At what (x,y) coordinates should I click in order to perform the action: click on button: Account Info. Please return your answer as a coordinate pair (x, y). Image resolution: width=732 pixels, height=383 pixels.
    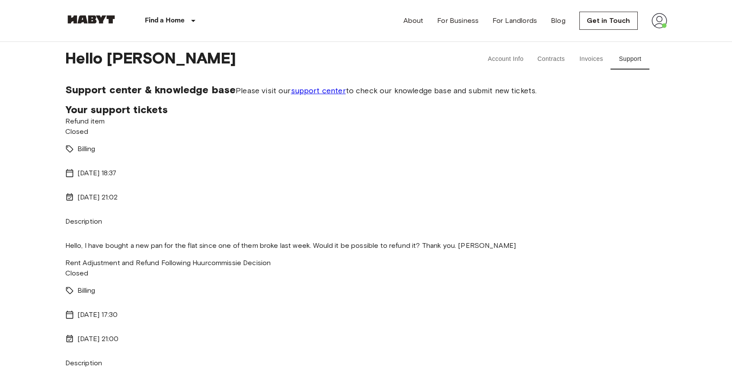
    Looking at the image, I should click on (505, 59).